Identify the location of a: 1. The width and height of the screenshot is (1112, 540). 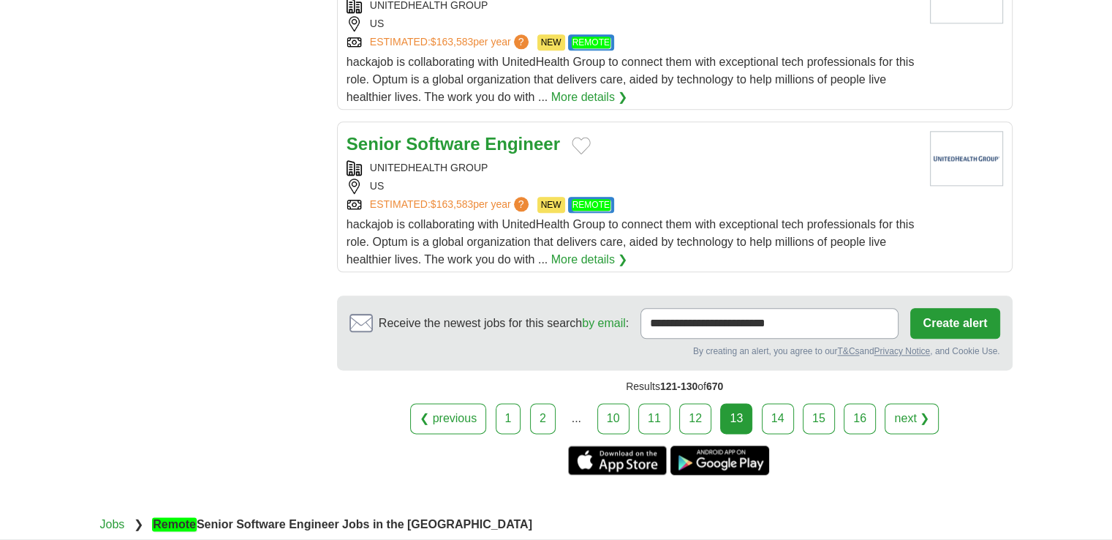
(508, 418).